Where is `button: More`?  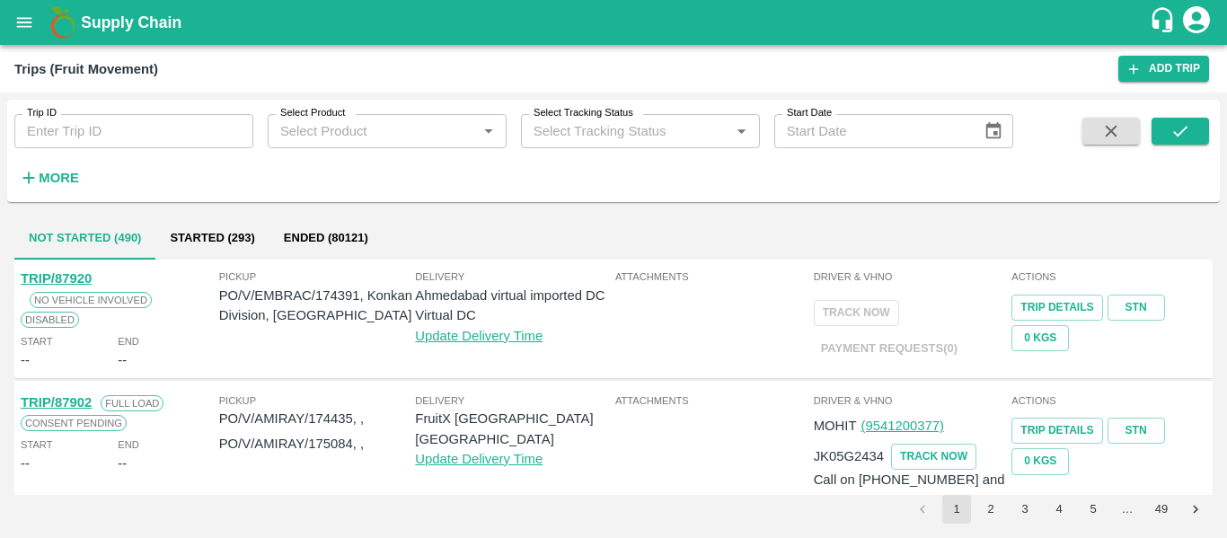 button: More is located at coordinates (48, 178).